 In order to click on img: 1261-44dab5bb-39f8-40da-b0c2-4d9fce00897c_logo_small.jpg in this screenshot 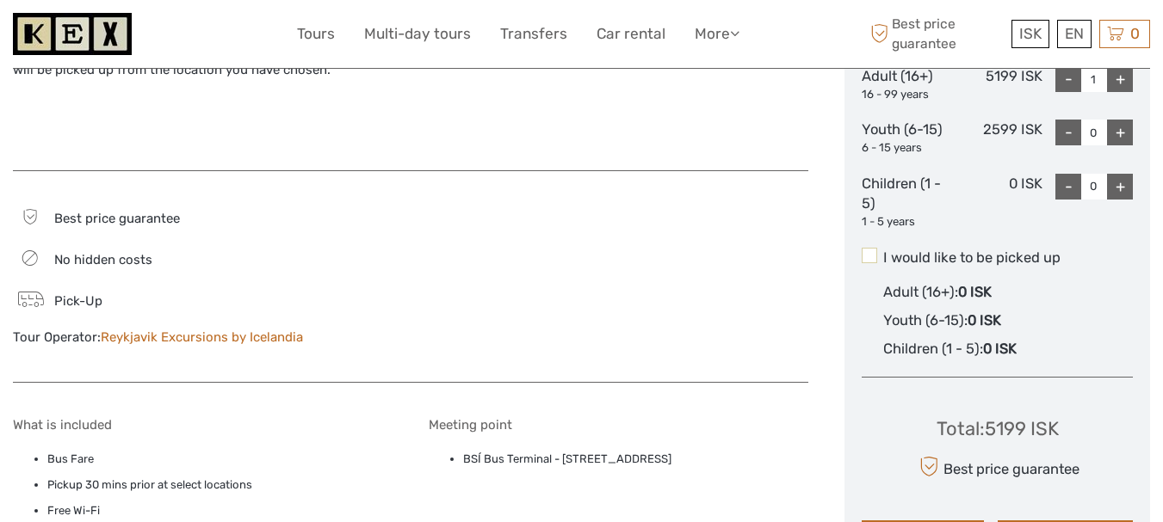, I will do `click(72, 34)`.